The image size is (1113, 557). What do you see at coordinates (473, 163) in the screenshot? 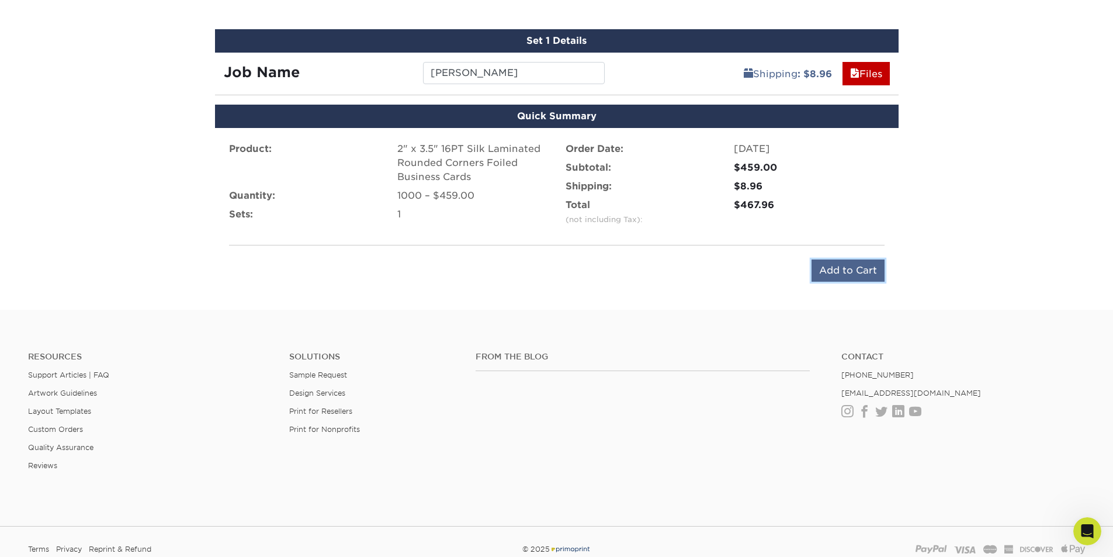
I see `div: 2" x 3.5" 16PT Silk Laminated Rounded Corners Foiled Business Cards` at bounding box center [473, 163].